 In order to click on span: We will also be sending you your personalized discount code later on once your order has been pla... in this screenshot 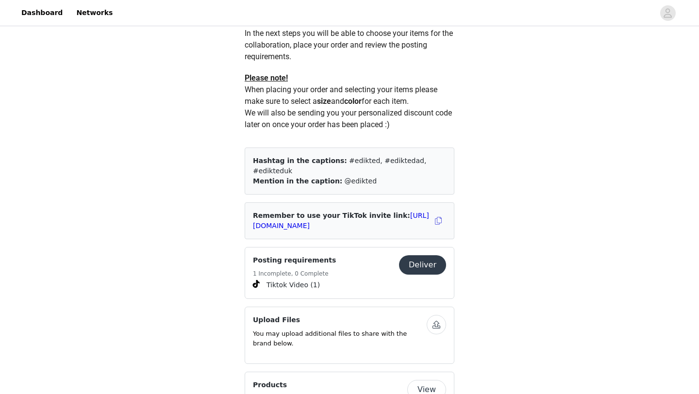, I will do `click(349, 118)`.